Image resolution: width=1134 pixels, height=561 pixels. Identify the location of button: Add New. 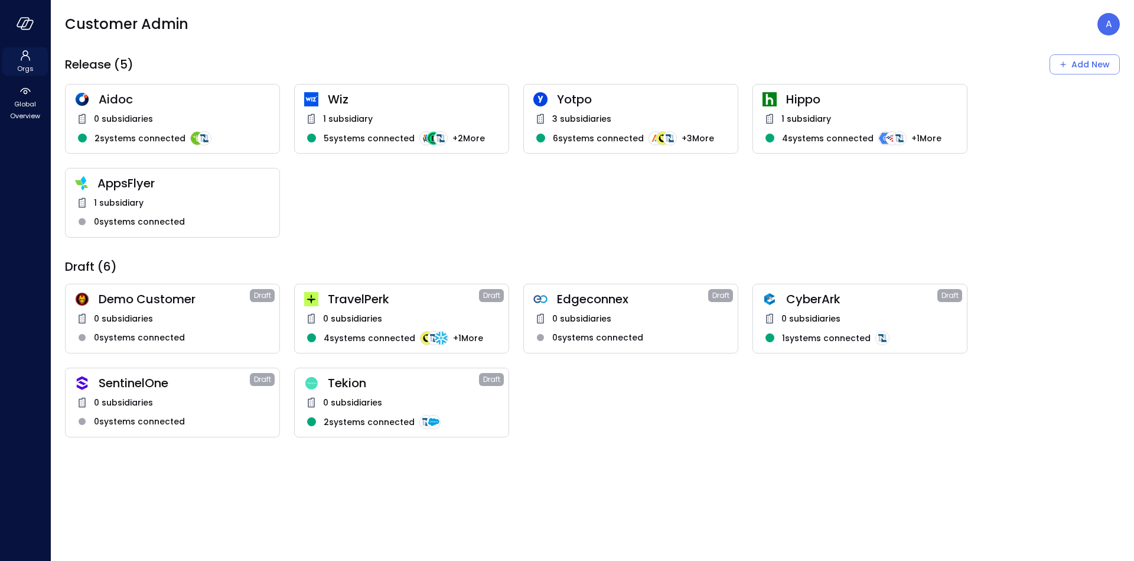
(1085, 64).